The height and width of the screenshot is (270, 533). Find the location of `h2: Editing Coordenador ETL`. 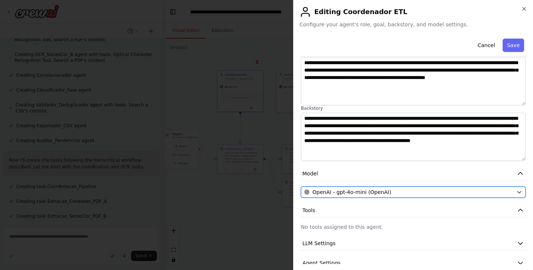

h2: Editing Coordenador ETL is located at coordinates (413, 12).